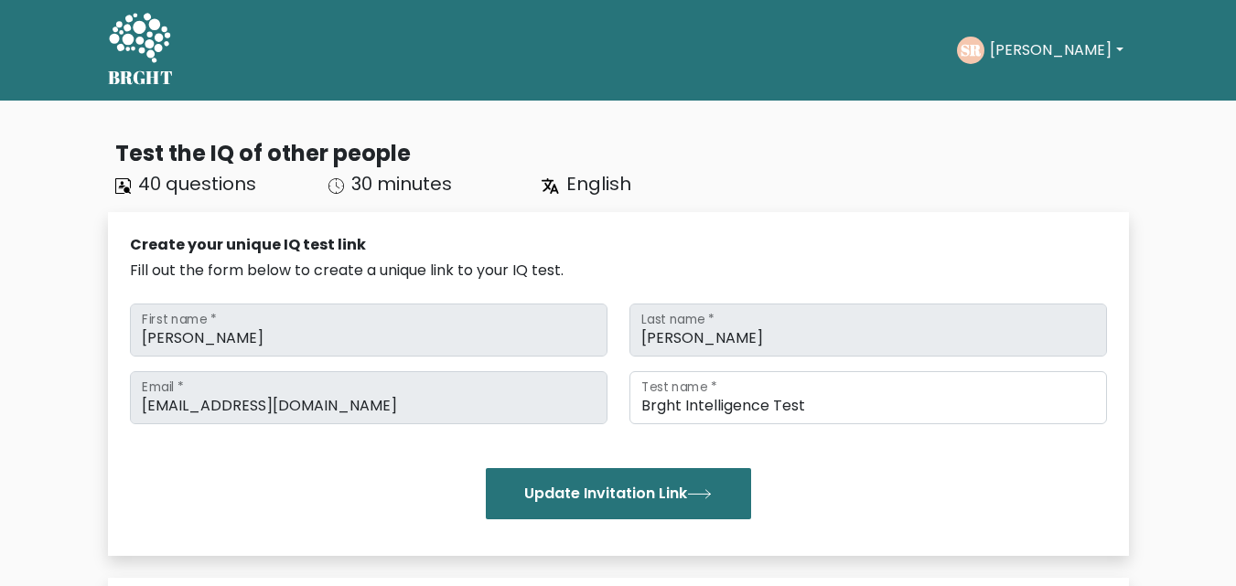 The height and width of the screenshot is (586, 1236). What do you see at coordinates (369, 330) in the screenshot?
I see `input: First name` at bounding box center [369, 330].